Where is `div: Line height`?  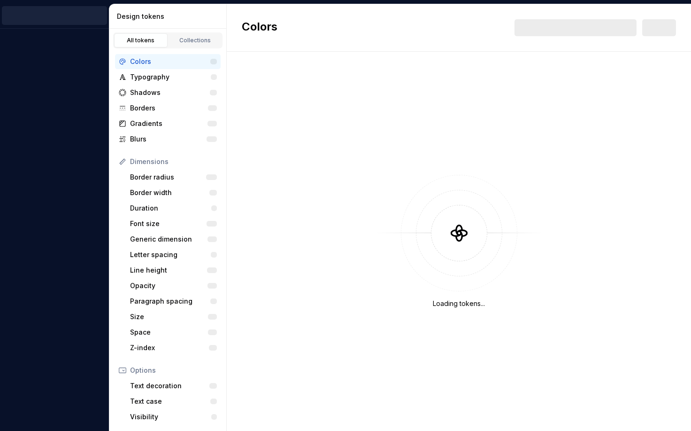
div: Line height is located at coordinates (169, 270).